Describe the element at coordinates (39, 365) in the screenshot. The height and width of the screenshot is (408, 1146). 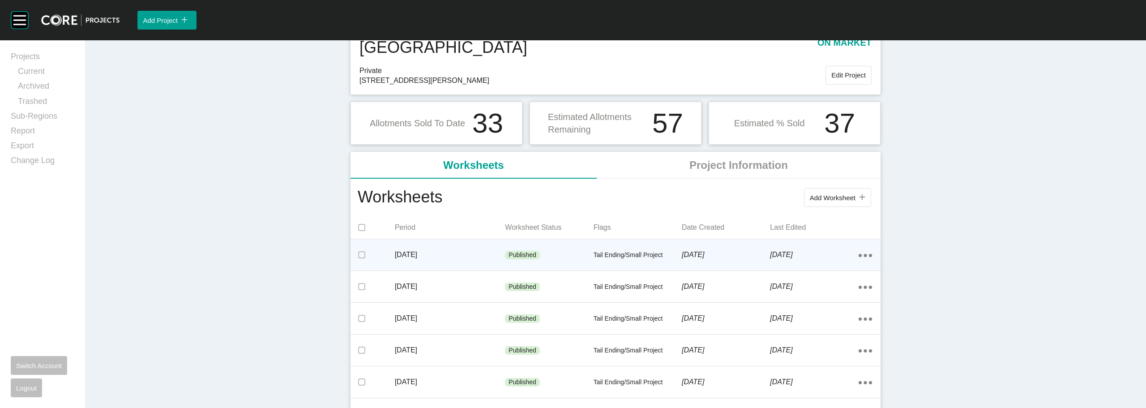
I see `span: Switch Account` at that location.